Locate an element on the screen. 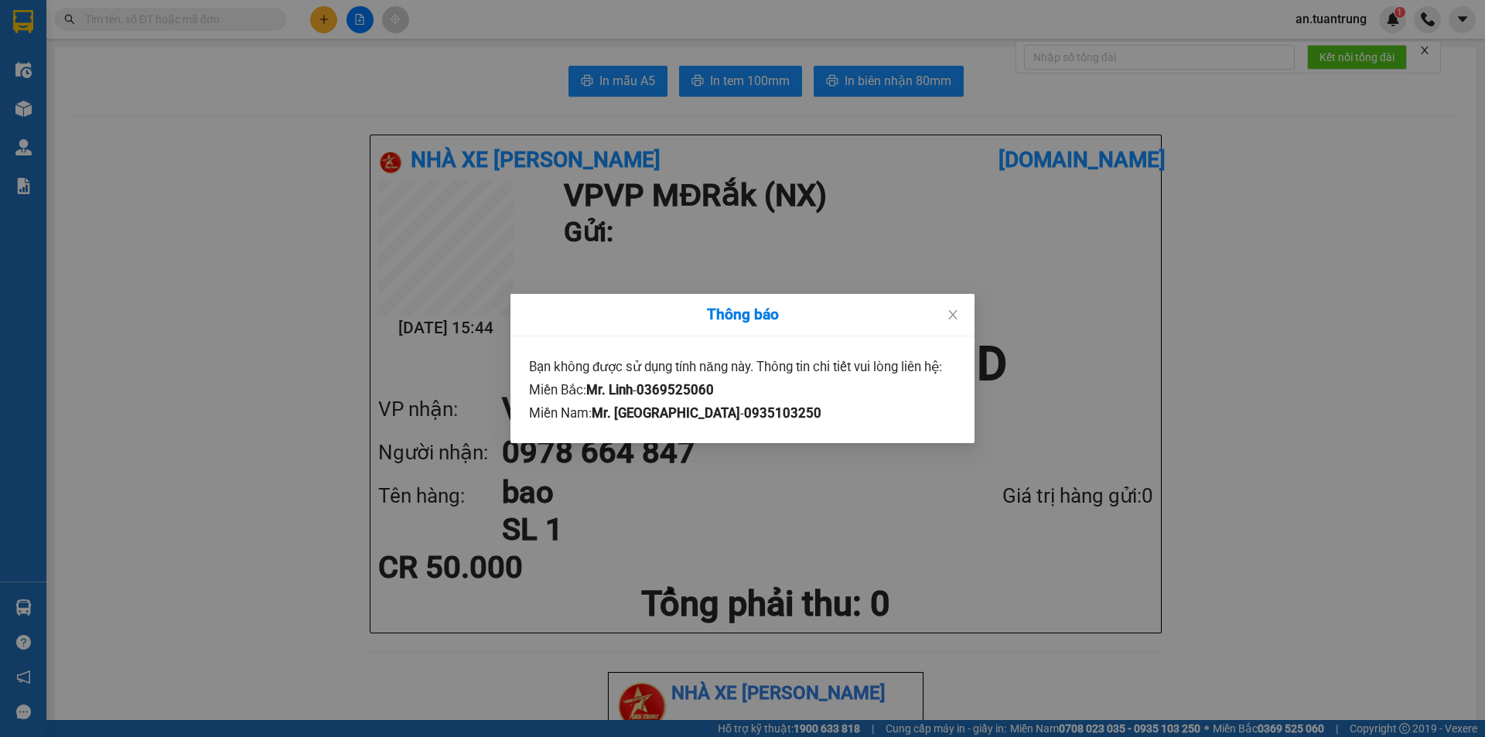 This screenshot has width=1485, height=737. b: 0935103250 is located at coordinates (783, 413).